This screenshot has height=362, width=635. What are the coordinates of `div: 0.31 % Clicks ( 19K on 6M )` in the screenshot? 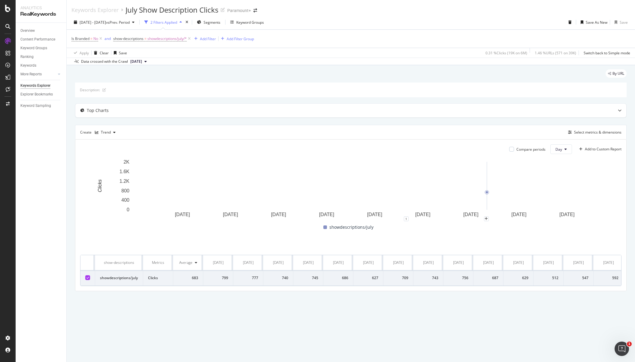 It's located at (506, 53).